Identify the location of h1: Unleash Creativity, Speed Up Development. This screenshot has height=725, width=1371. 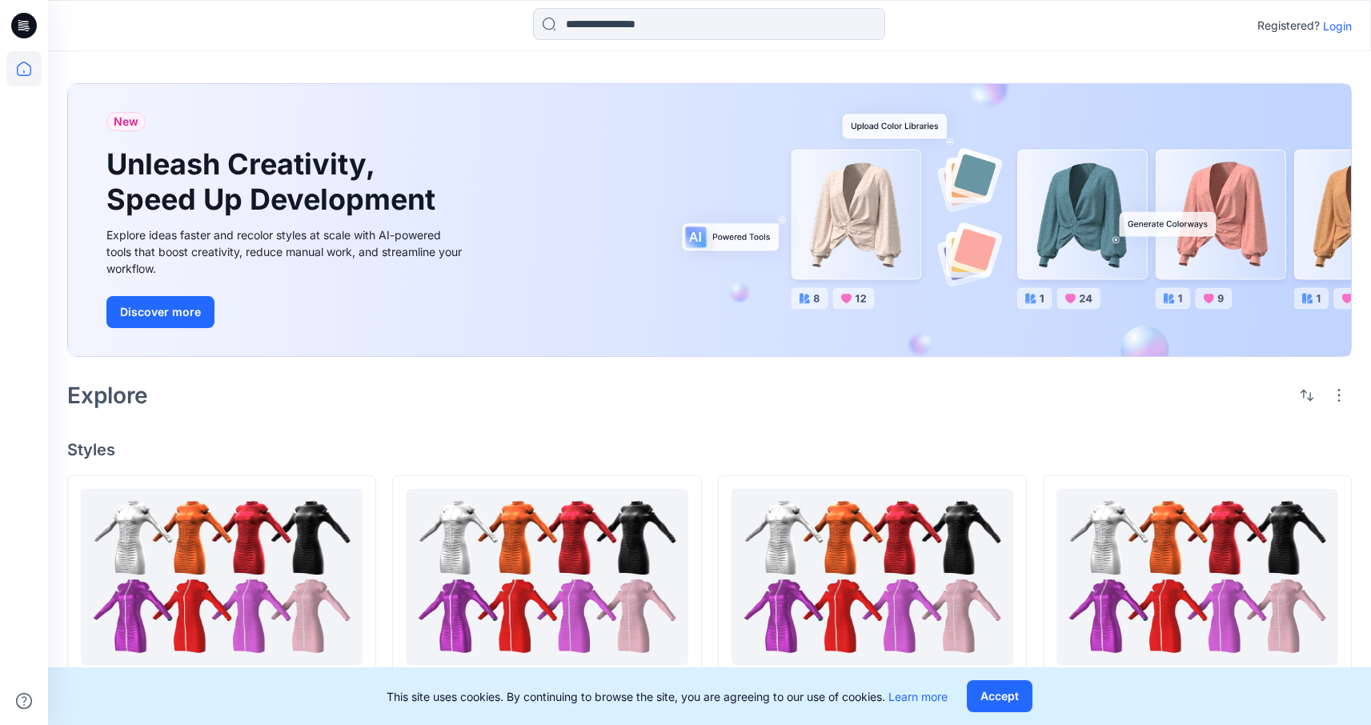
(274, 182).